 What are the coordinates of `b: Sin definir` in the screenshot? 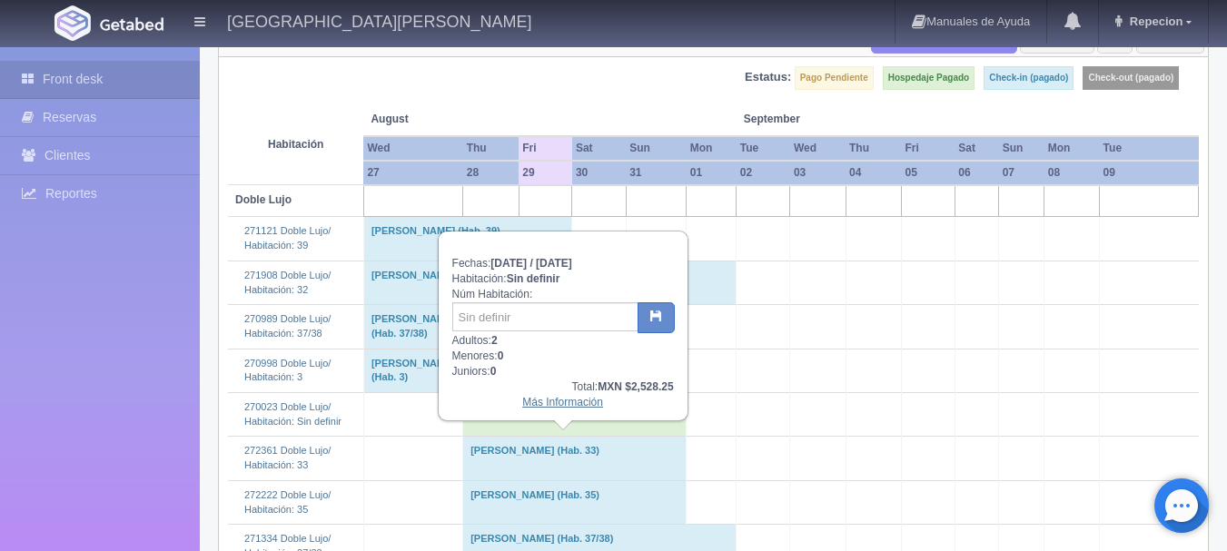 It's located at (533, 279).